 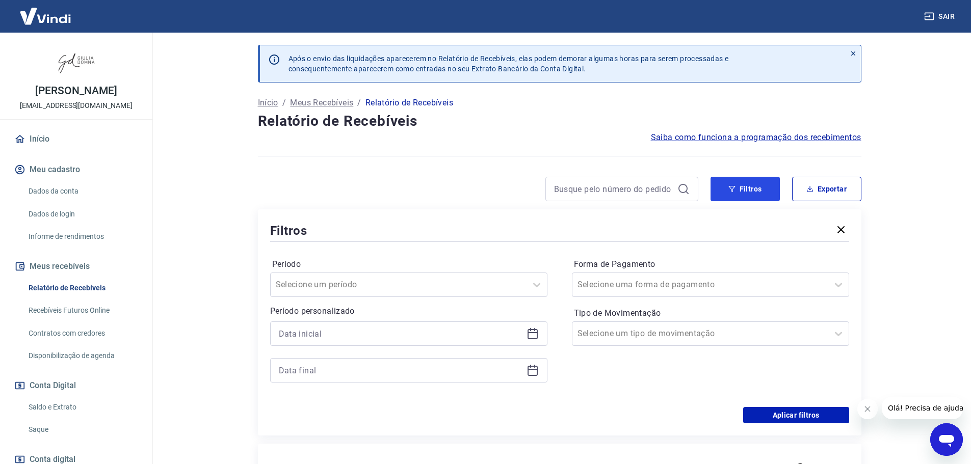 What do you see at coordinates (76, 386) in the screenshot?
I see `button: Conta Digital` at bounding box center [76, 386].